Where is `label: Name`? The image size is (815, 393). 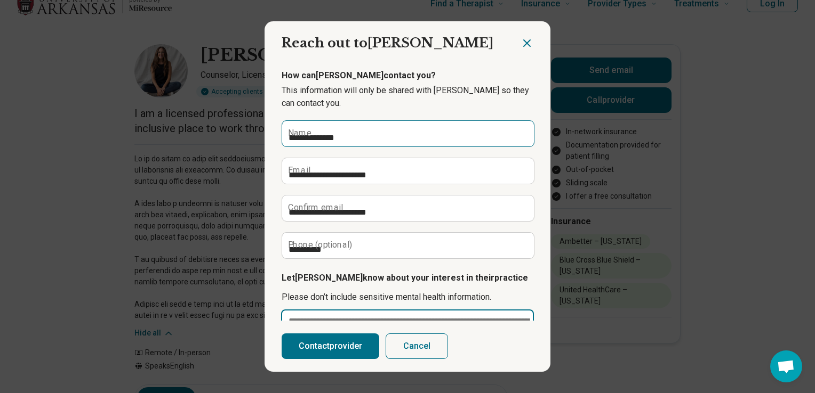
label: Name is located at coordinates (300, 133).